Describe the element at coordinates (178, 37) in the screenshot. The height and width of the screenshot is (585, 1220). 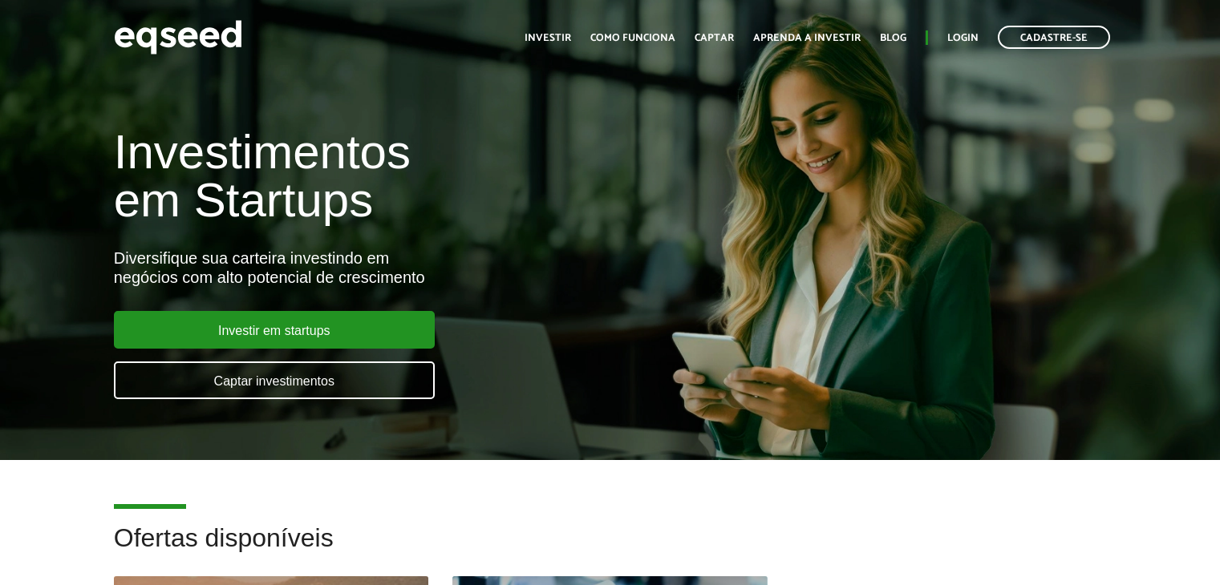
I see `img: EqSeed` at that location.